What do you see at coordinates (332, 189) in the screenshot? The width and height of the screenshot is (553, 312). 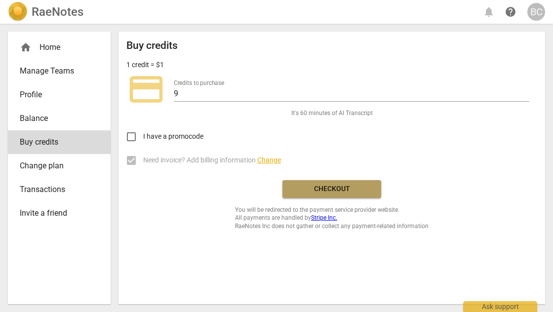 I see `button: Checkout` at bounding box center [332, 189].